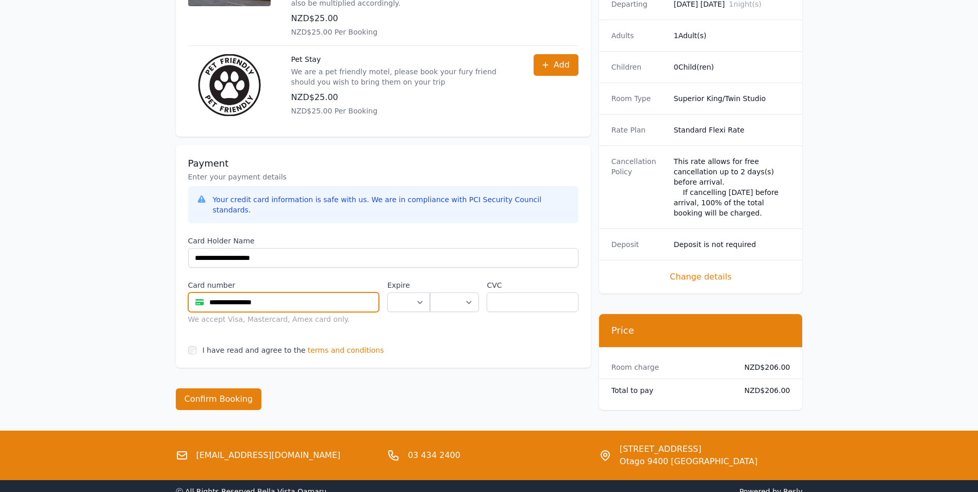 Image resolution: width=978 pixels, height=492 pixels. I want to click on h3: Payment, so click(383, 163).